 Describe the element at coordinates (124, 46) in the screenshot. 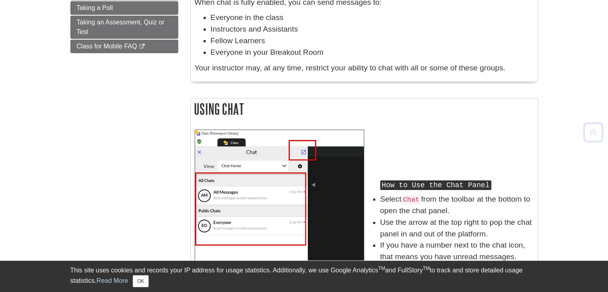

I see `a: Class for Mobile FAQ` at that location.